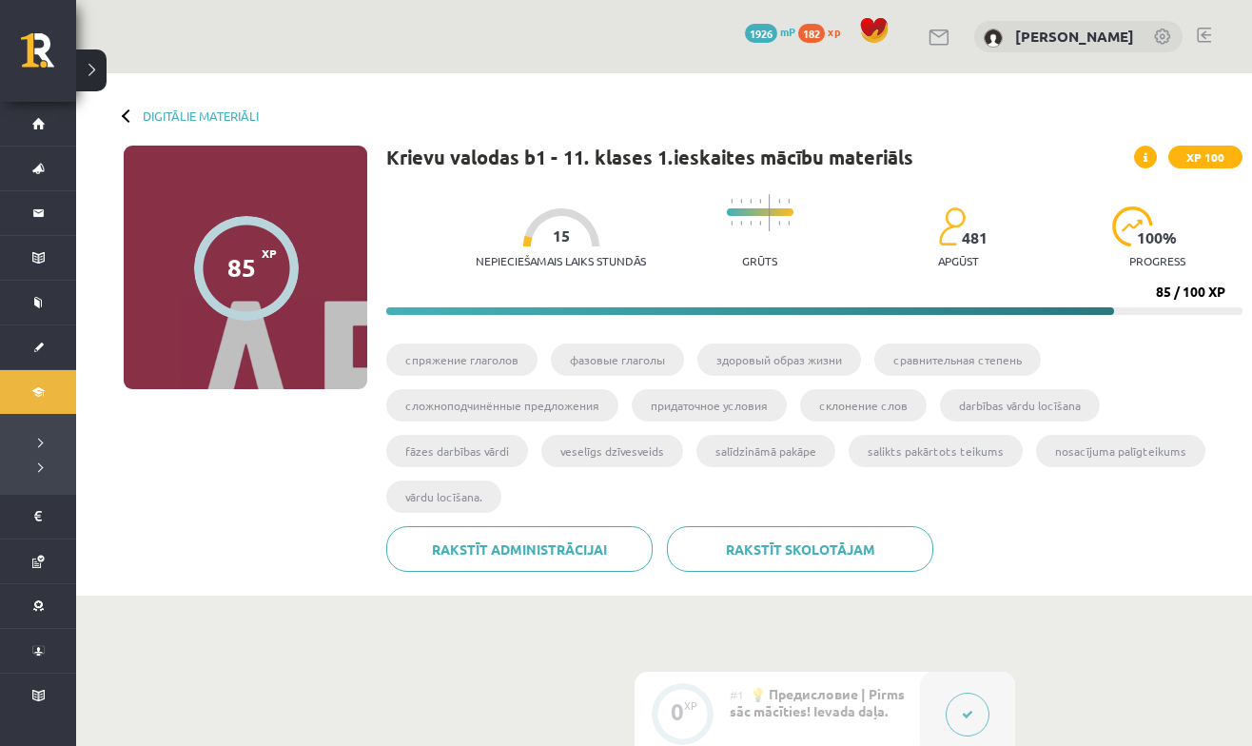  What do you see at coordinates (993, 38) in the screenshot?
I see `img: Vladislava Smirnova` at bounding box center [993, 38].